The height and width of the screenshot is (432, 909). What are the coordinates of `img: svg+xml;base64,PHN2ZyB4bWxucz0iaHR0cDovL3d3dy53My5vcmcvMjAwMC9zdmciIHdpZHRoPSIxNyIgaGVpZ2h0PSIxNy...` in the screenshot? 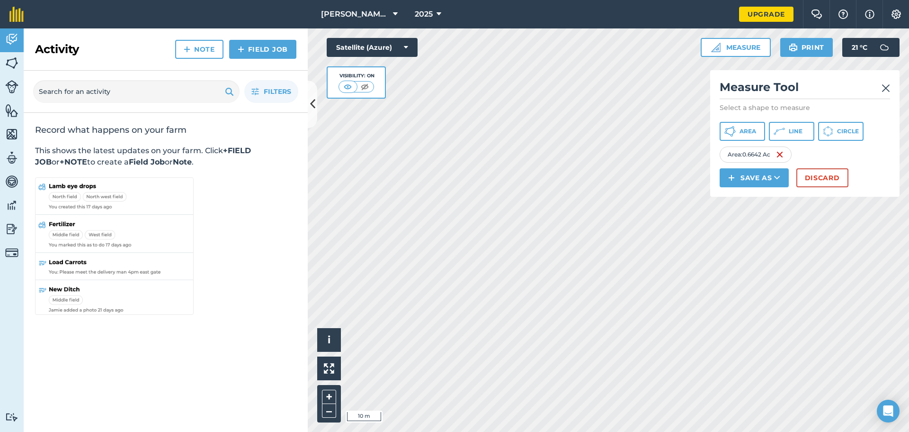 It's located at (870, 14).